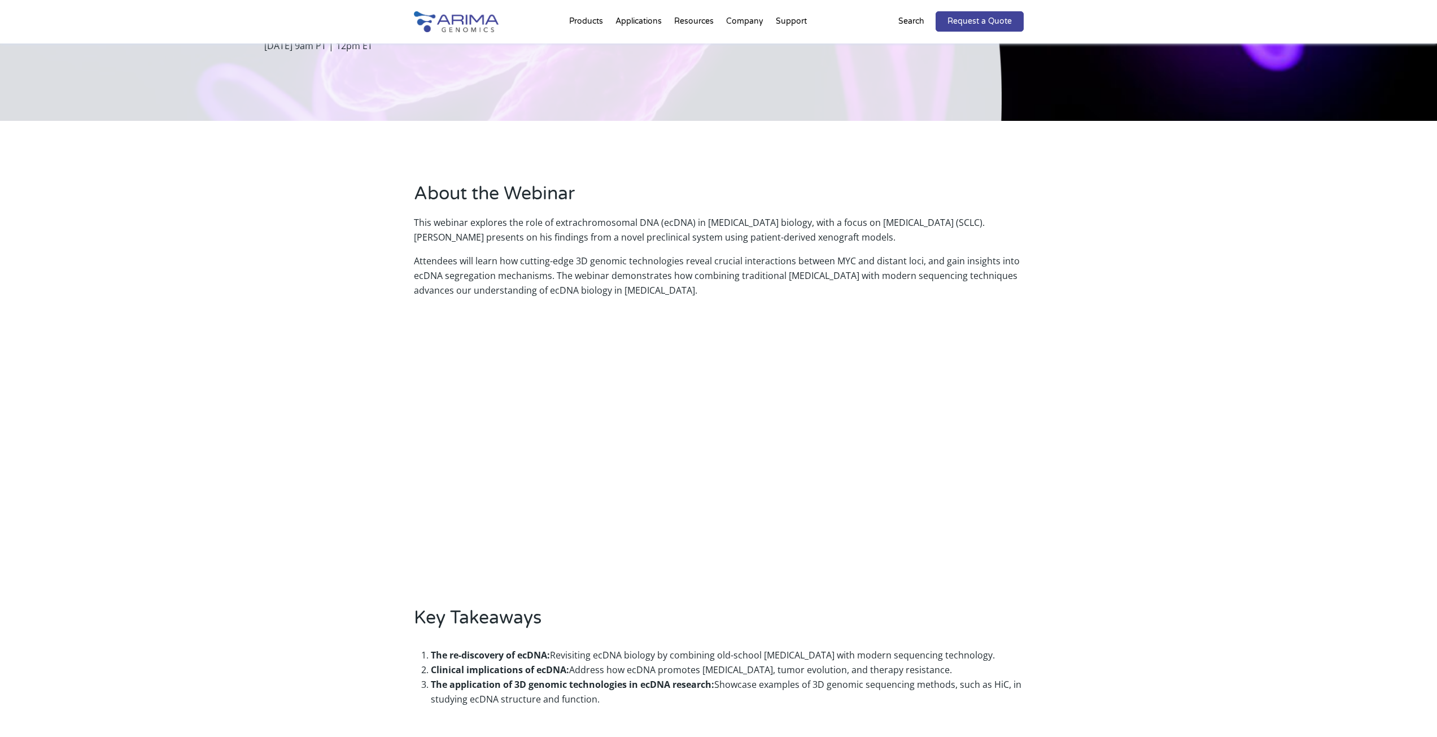 The height and width of the screenshot is (737, 1437). What do you see at coordinates (980, 21) in the screenshot?
I see `a: Request a Quote` at bounding box center [980, 21].